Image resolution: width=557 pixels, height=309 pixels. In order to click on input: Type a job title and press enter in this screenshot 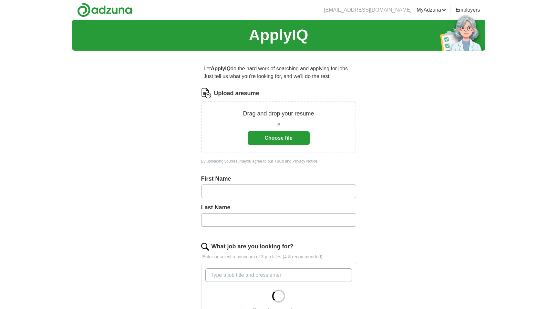, I will do `click(279, 276)`.